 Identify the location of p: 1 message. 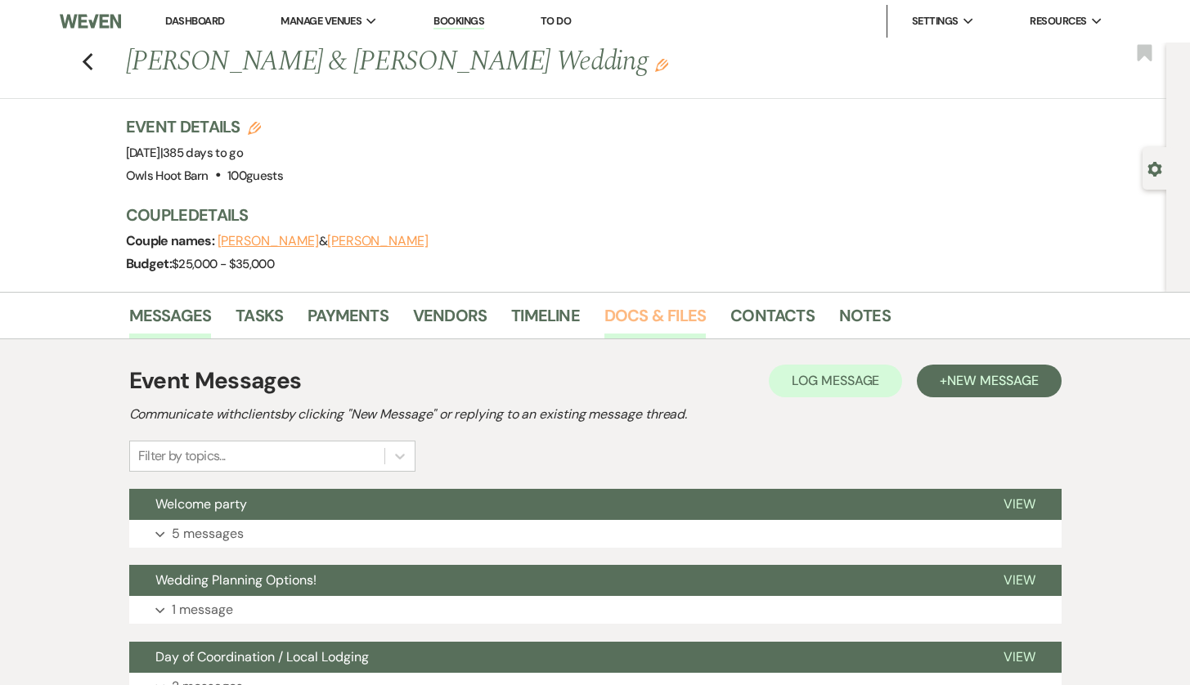
(202, 610).